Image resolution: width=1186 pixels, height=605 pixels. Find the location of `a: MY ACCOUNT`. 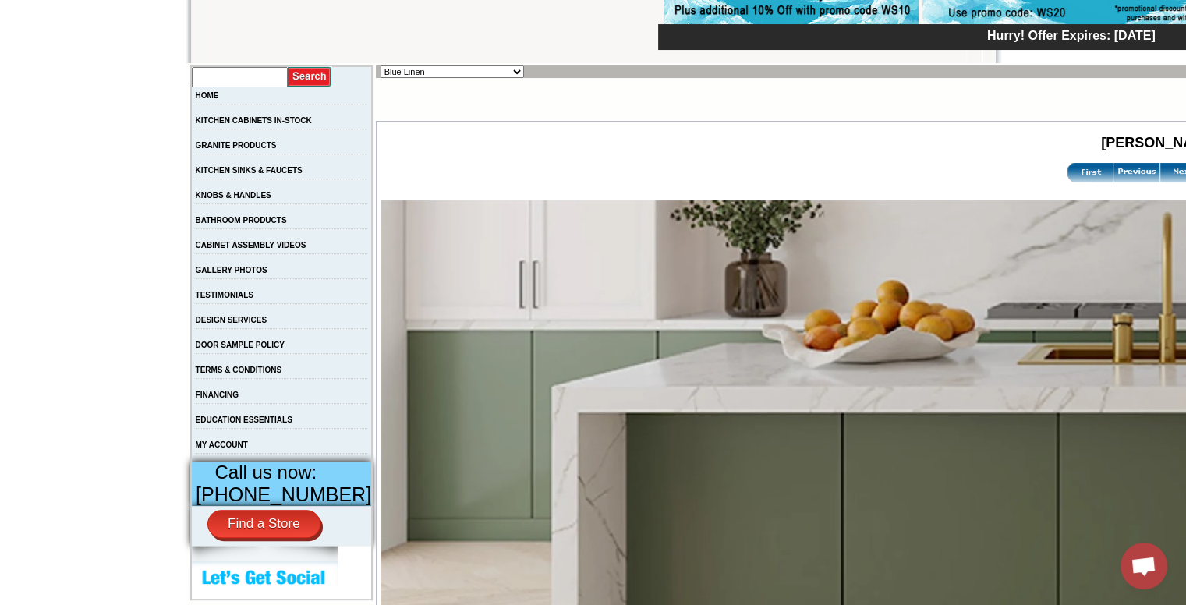

a: MY ACCOUNT is located at coordinates (221, 444).